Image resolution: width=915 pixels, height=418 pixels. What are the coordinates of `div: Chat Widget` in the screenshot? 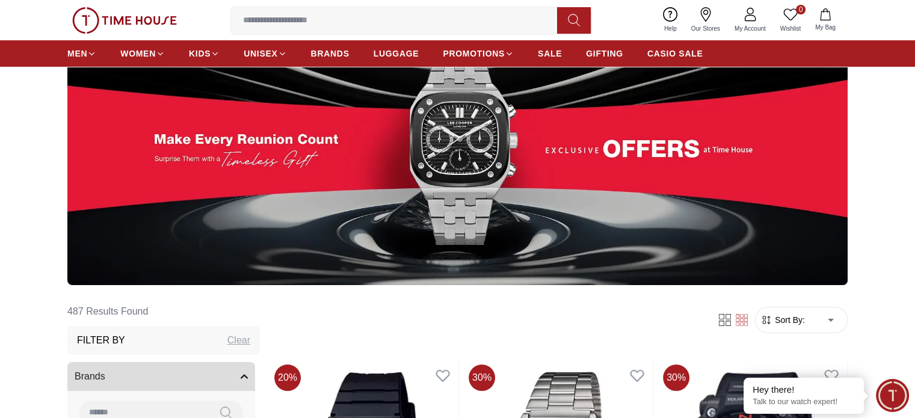 It's located at (892, 395).